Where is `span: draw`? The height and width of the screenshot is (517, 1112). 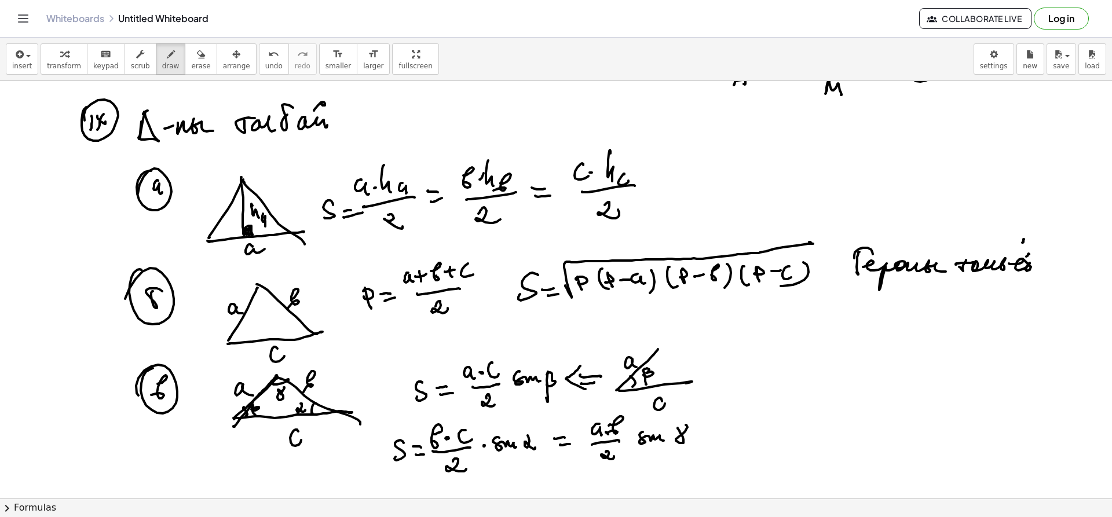
span: draw is located at coordinates (171, 66).